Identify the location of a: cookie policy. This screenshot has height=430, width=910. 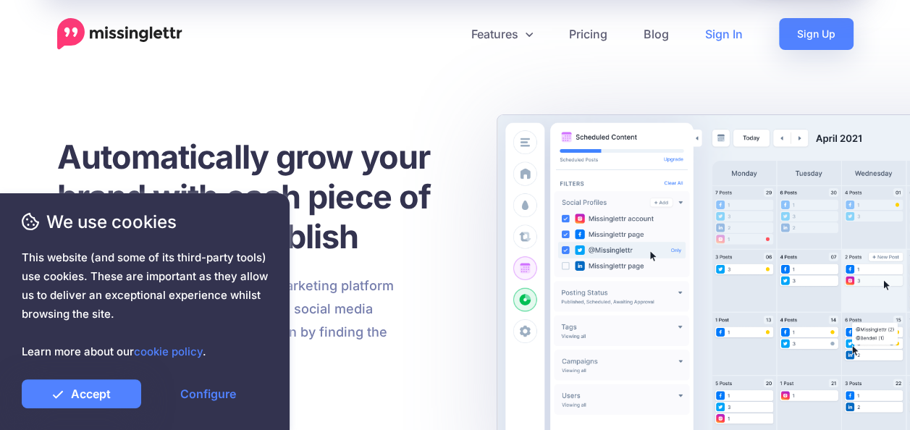
(168, 351).